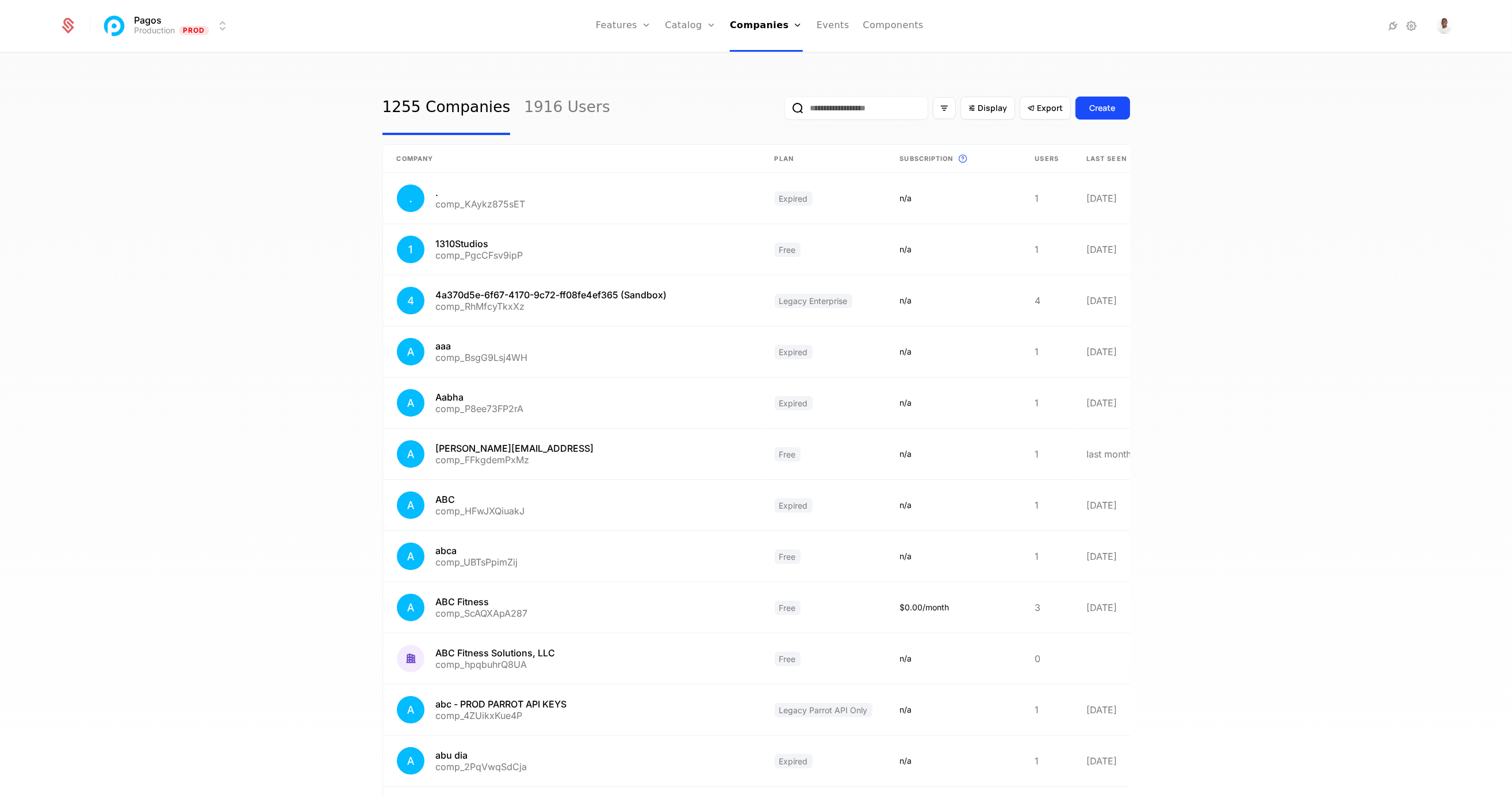 The width and height of the screenshot is (1512, 796). What do you see at coordinates (154, 31) in the screenshot?
I see `div: Production` at bounding box center [154, 31].